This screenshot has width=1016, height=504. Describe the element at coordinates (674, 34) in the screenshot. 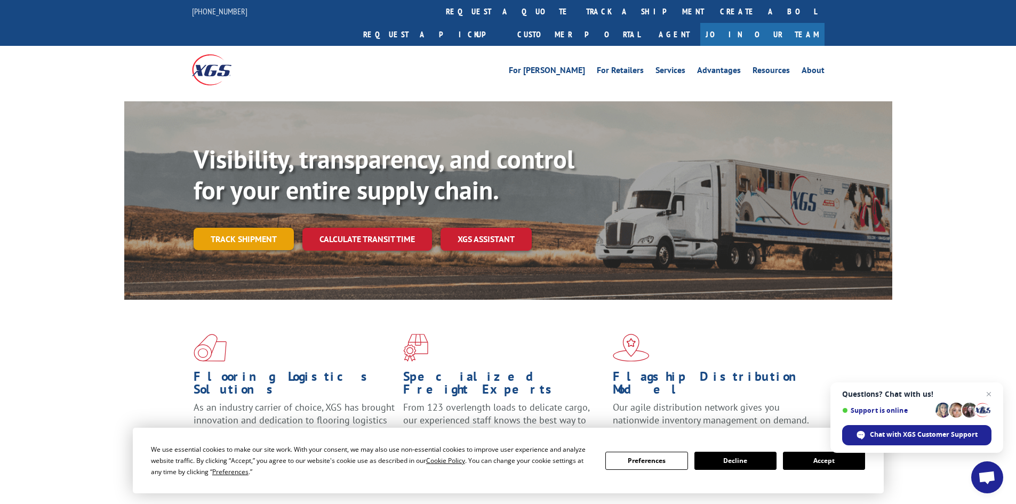

I see `a: Agent` at that location.